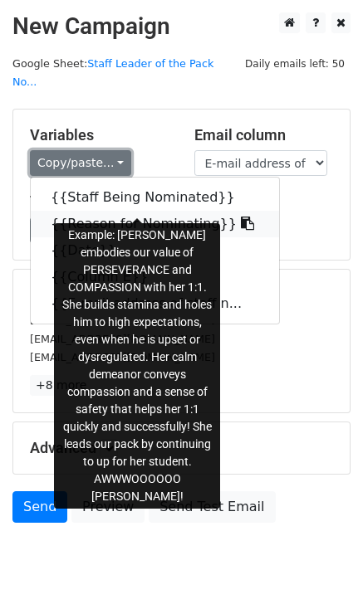 Image resolution: width=363 pixels, height=609 pixels. Describe the element at coordinates (61, 385) in the screenshot. I see `a: +8 more` at that location.